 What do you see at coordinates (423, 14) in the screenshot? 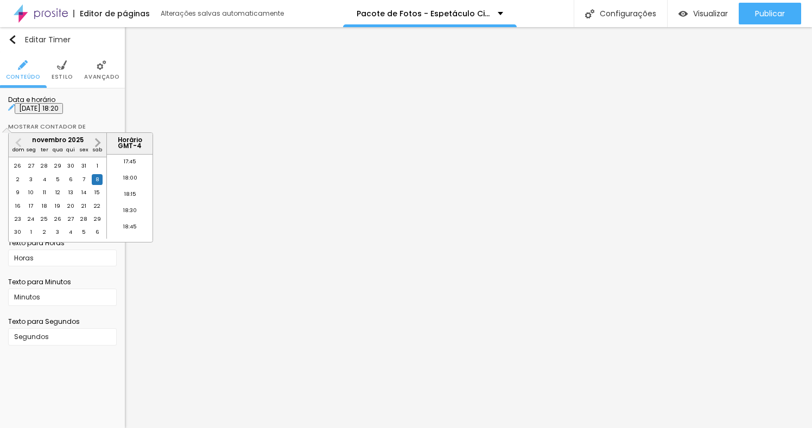
I see `p: Pacote de Fotos - Espetáculo Cinderella - Ópera Dance 2025` at bounding box center [423, 14].